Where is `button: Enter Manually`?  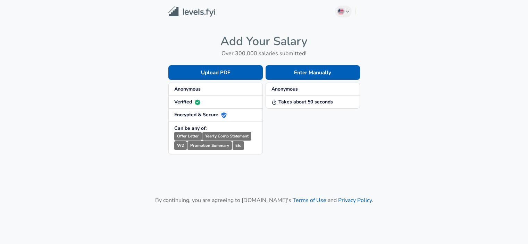
button: Enter Manually is located at coordinates (313, 73).